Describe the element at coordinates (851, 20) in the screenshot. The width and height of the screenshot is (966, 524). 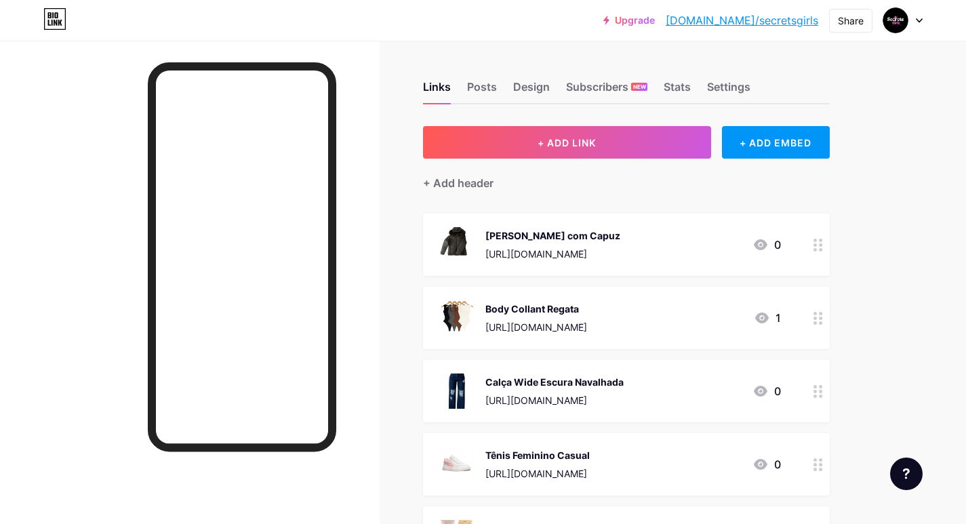
I see `div: Share` at that location.